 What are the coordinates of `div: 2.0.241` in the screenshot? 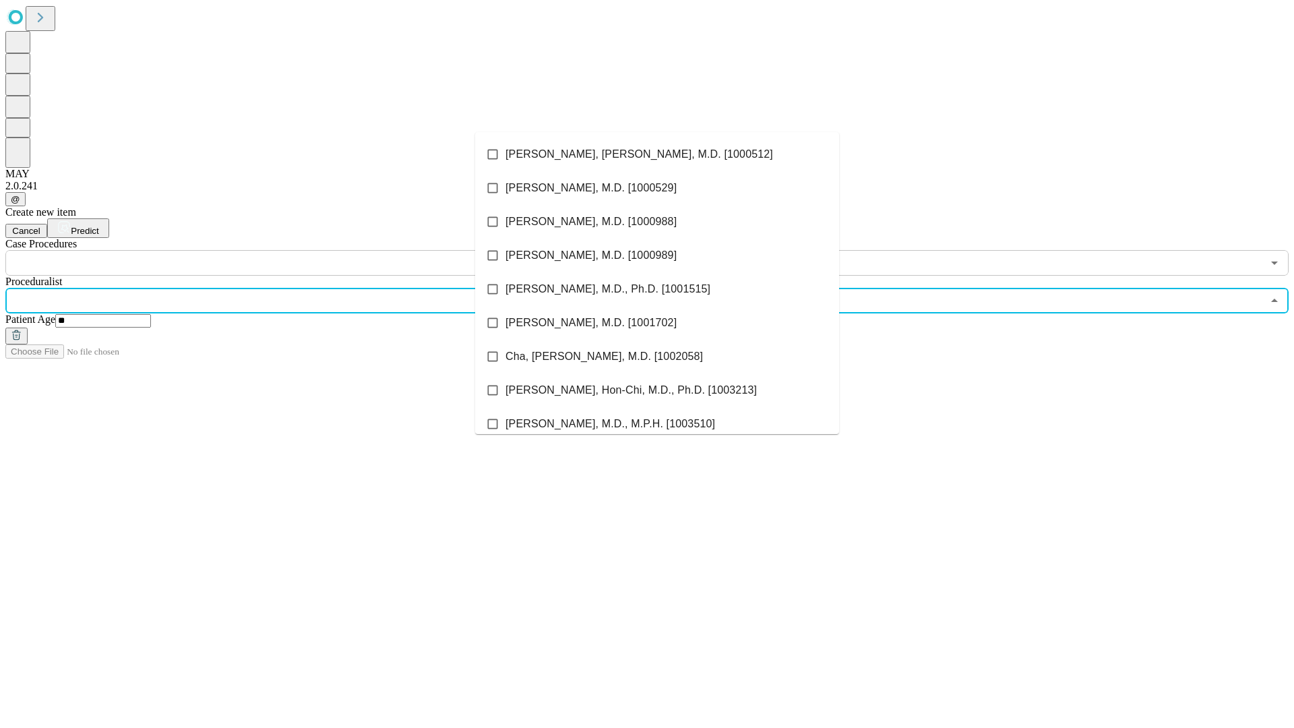 It's located at (647, 186).